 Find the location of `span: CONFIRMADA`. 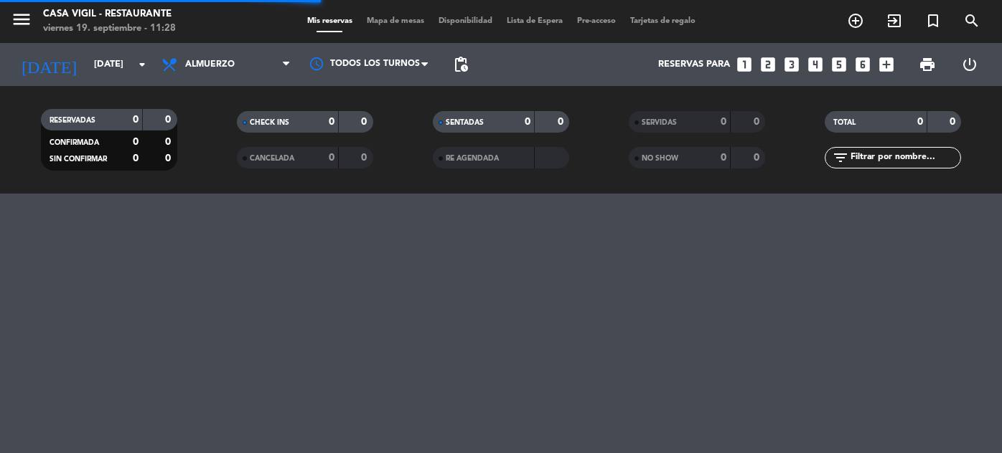

span: CONFIRMADA is located at coordinates (74, 143).